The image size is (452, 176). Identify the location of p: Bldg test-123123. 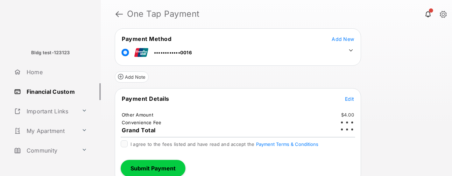
(50, 53).